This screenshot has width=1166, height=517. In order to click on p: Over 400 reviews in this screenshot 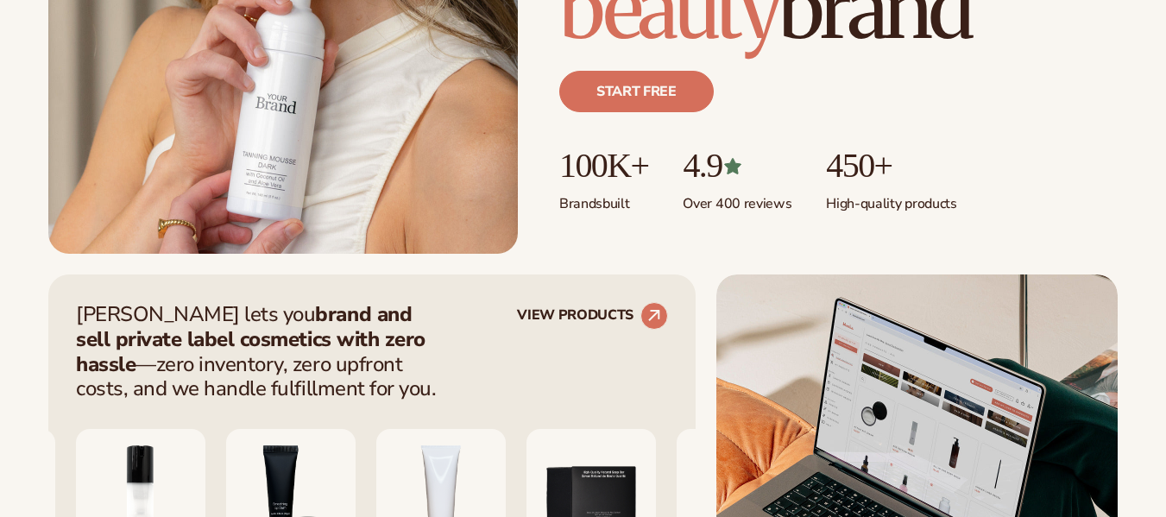, I will do `click(737, 198)`.